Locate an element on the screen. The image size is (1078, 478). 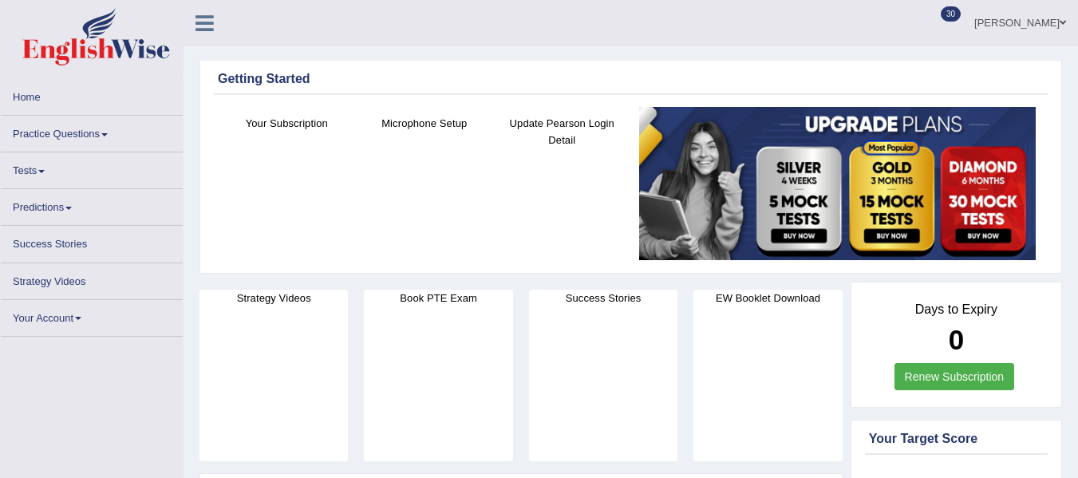
a: Home is located at coordinates (92, 94).